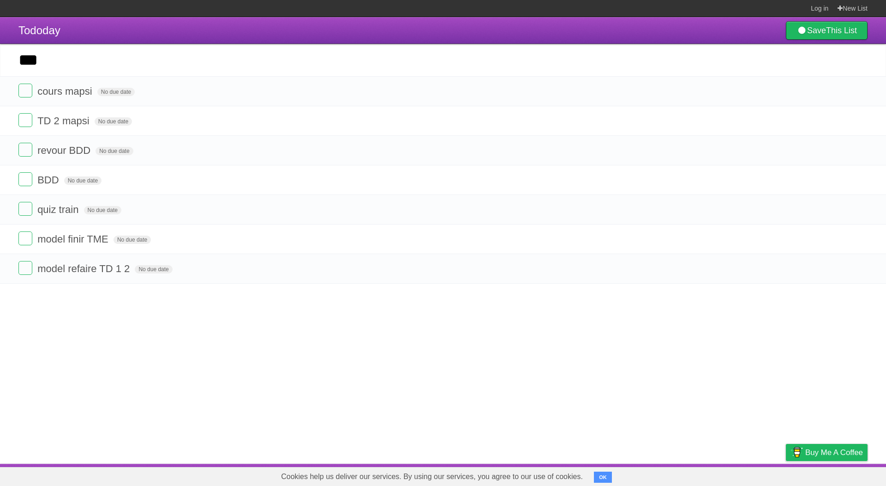 The image size is (886, 486). What do you see at coordinates (49, 180) in the screenshot?
I see `span: BDD` at bounding box center [49, 180].